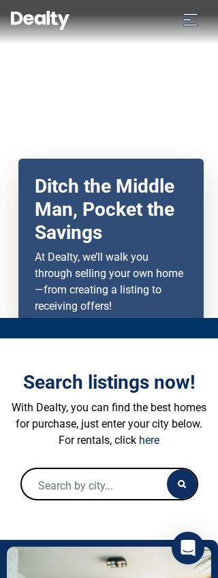  I want to click on input: Search by city..., so click(92, 486).